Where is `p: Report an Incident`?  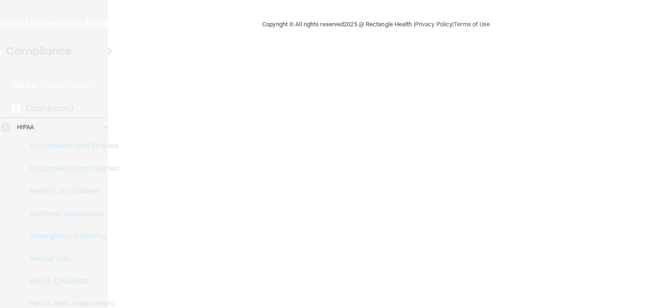 p: Report an Incident is located at coordinates (70, 191).